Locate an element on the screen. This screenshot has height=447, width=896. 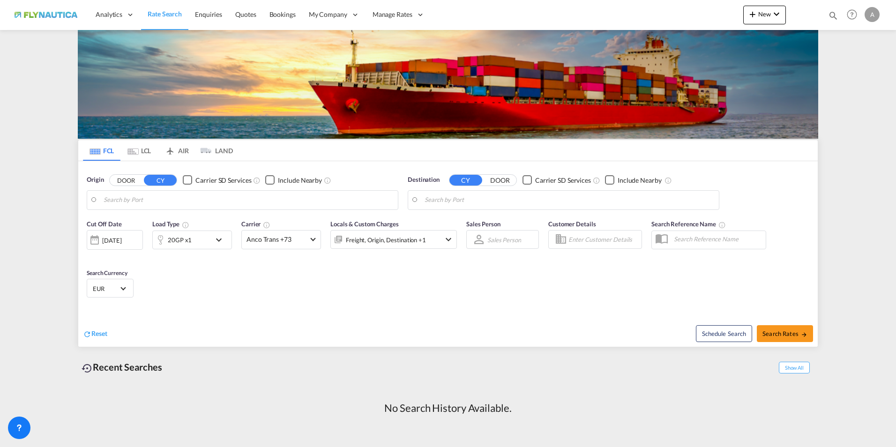
span: Locals & Custom Charges is located at coordinates (365, 224).